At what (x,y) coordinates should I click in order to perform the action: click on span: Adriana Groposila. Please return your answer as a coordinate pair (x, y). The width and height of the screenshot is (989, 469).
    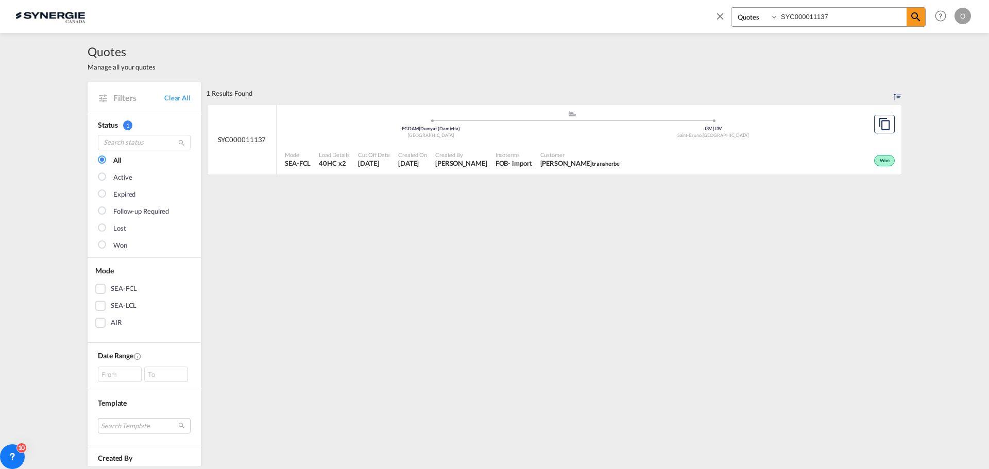
    Looking at the image, I should click on (461, 163).